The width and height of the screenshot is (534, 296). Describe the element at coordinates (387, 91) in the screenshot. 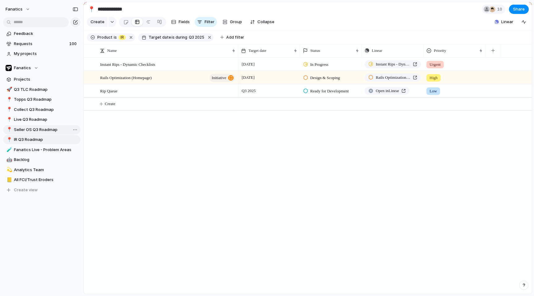

I see `span: Open in Linear` at that location.